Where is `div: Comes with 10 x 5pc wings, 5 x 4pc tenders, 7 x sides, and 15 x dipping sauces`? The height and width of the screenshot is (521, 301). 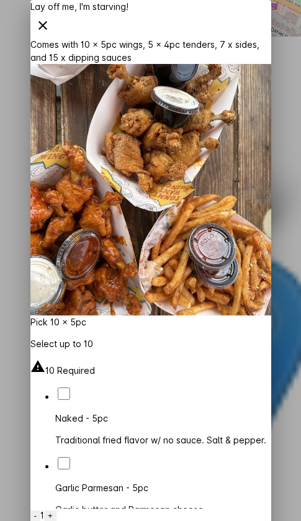
div: Comes with 10 x 5pc wings, 5 x 4pc tenders, 7 x sides, and 15 x dipping sauces is located at coordinates (151, 51).